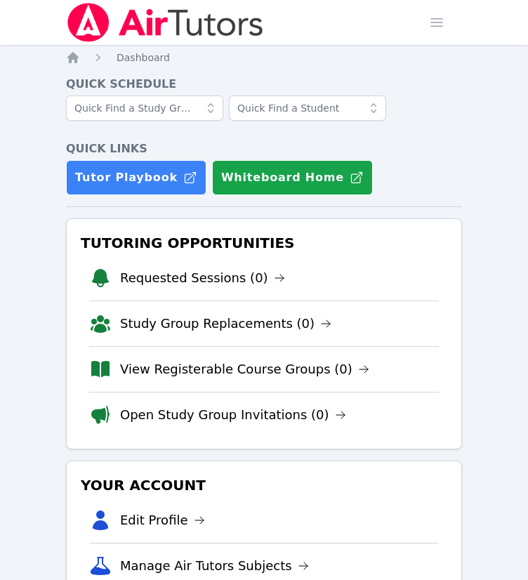 This screenshot has width=528, height=580. I want to click on img: Air Tutors, so click(165, 22).